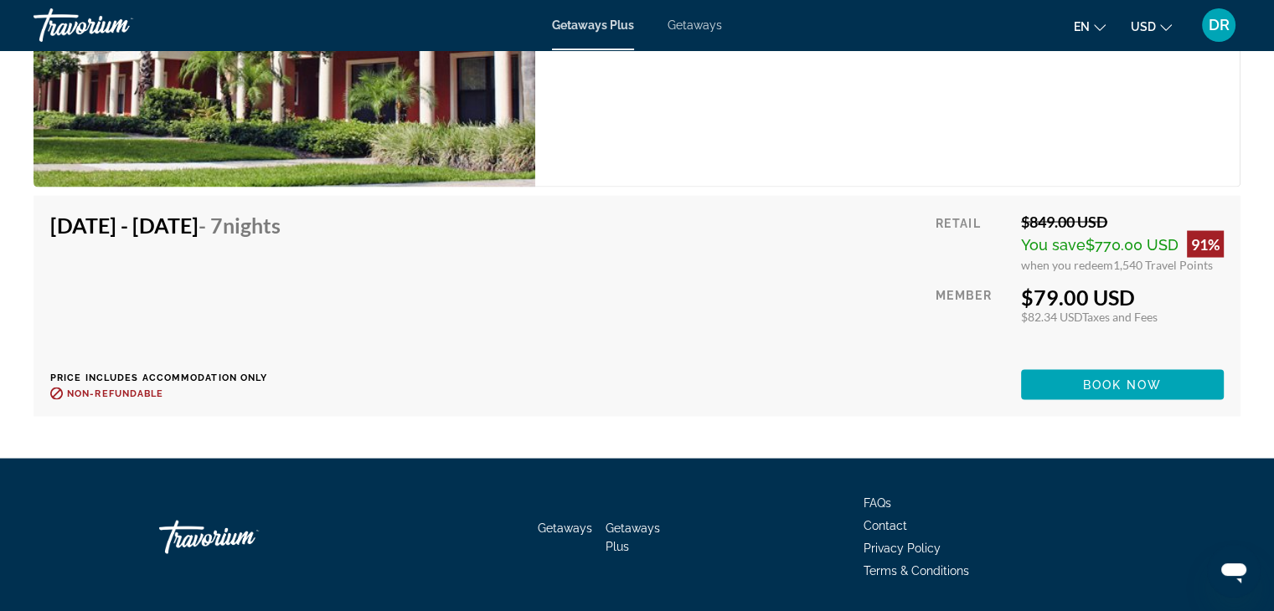  I want to click on span: 1,540 Travel Points, so click(1162, 265).